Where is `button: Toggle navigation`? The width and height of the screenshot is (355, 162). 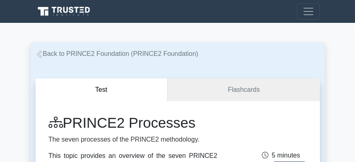 button: Toggle navigation is located at coordinates (309, 11).